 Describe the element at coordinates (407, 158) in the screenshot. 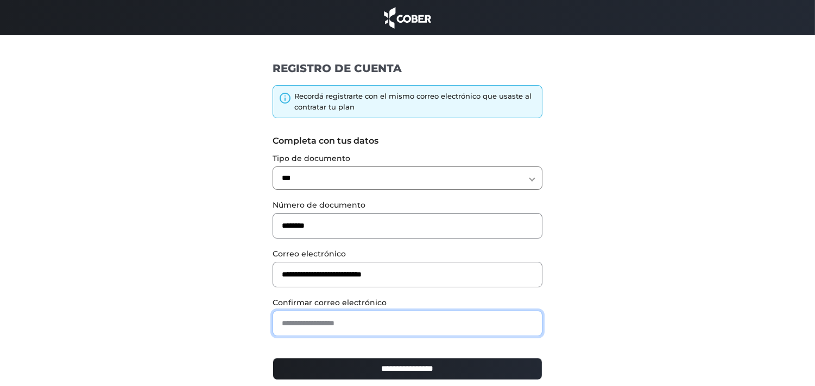

I see `label: Tipo de documento` at that location.